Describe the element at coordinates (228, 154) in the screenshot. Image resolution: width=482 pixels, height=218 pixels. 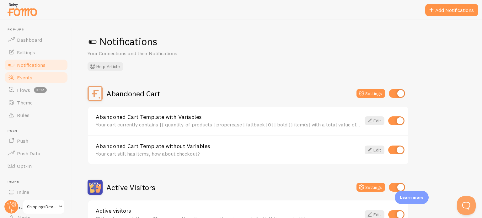
I see `div: Your cart still has items, how about checkout?` at that location.